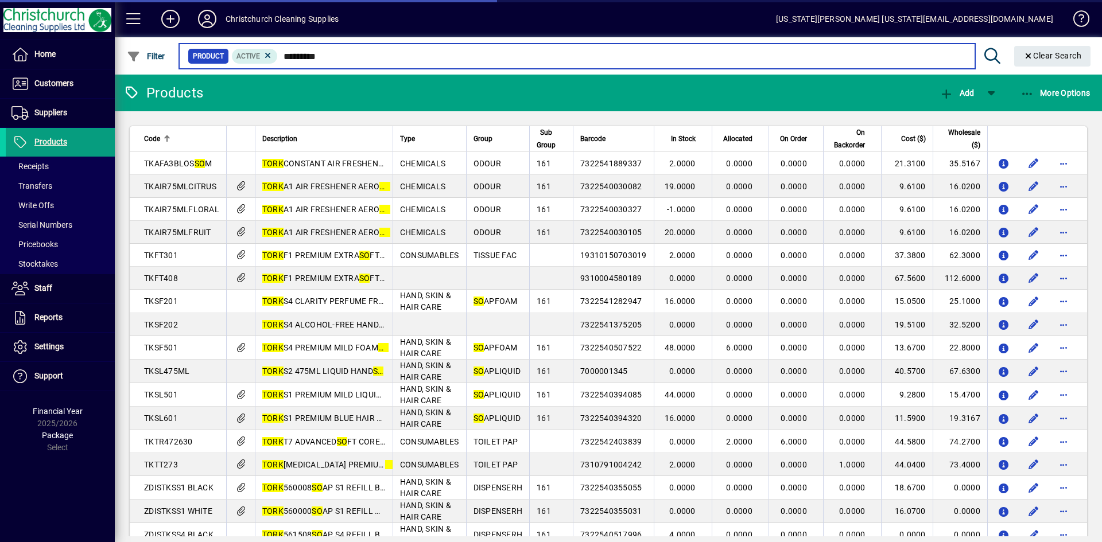 The height and width of the screenshot is (542, 1102). I want to click on span: 7322540030105, so click(611, 232).